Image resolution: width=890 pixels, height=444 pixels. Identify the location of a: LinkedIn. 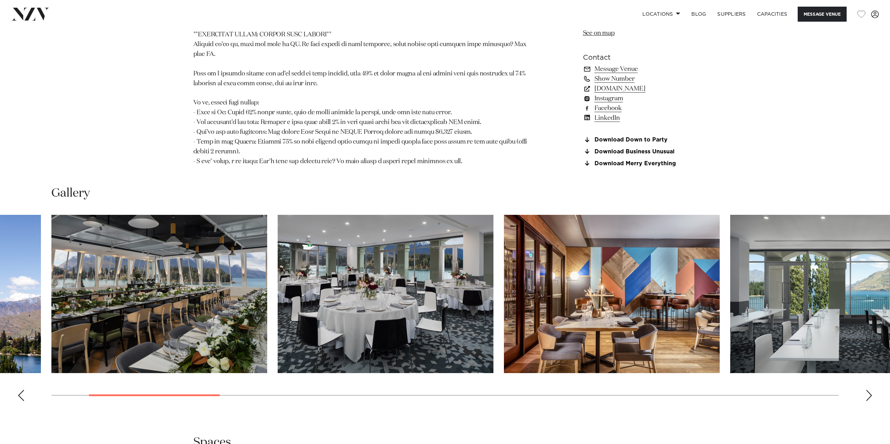
(640, 118).